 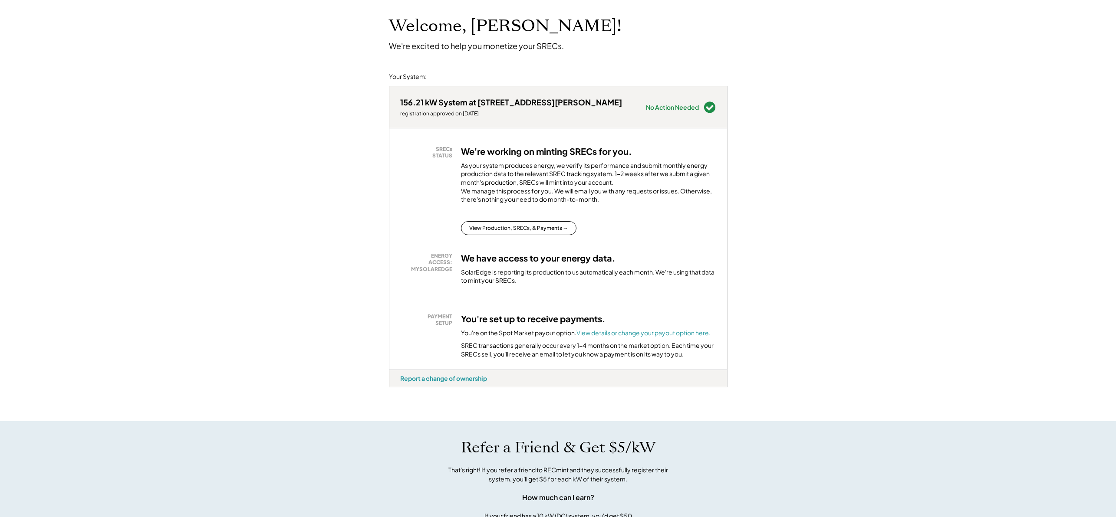 I want to click on div: PAYMENT SETUP, so click(x=428, y=320).